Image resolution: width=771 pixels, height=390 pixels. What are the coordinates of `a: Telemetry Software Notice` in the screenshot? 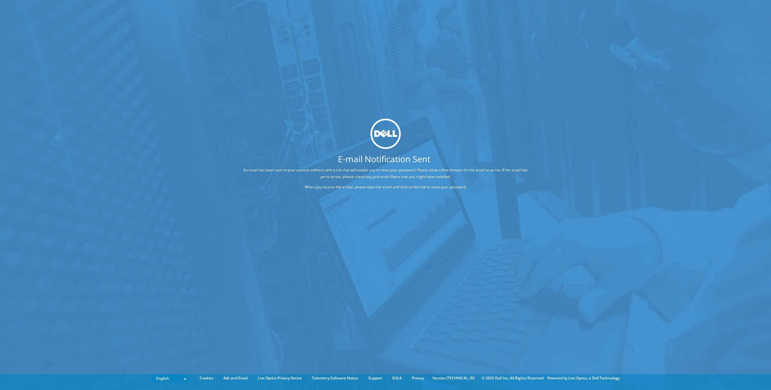 It's located at (335, 378).